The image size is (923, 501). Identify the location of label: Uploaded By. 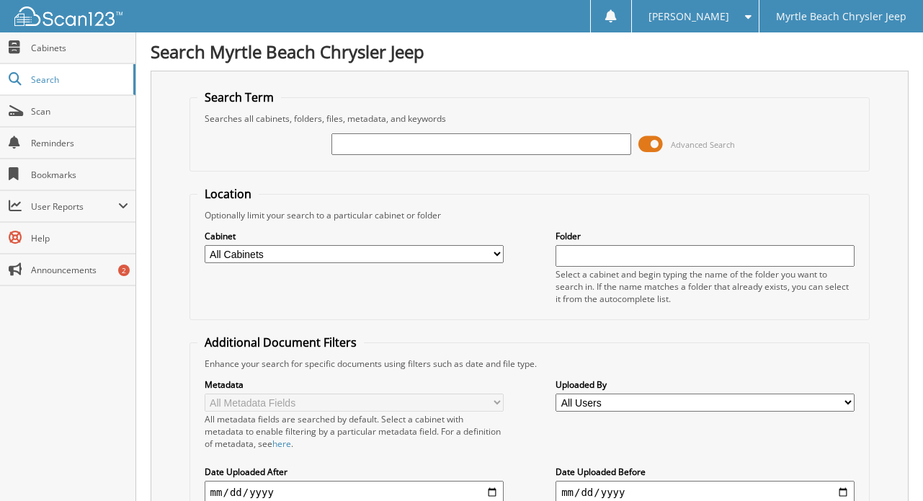
(705, 384).